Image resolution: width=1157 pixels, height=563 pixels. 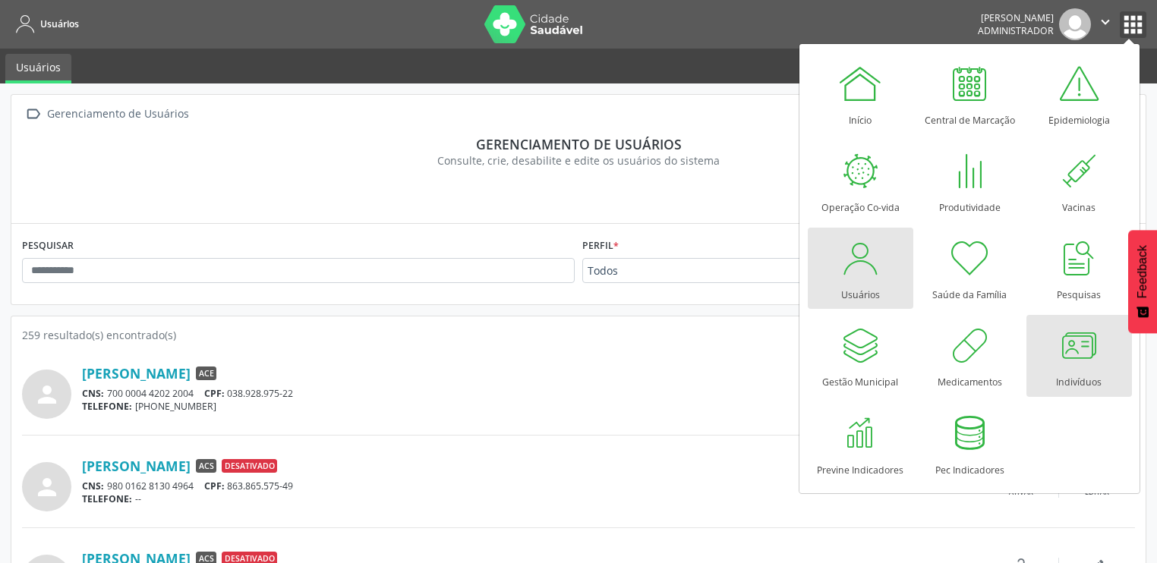 What do you see at coordinates (1143, 272) in the screenshot?
I see `span: Feedback` at bounding box center [1143, 272].